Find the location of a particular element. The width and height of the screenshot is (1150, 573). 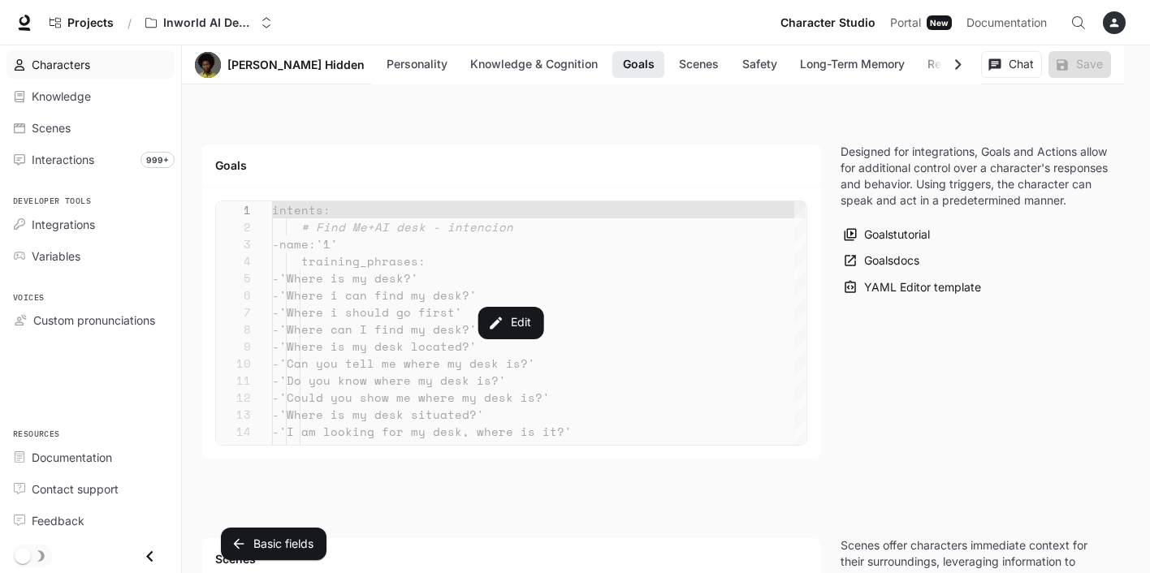

button: Chat is located at coordinates (1011, 64).